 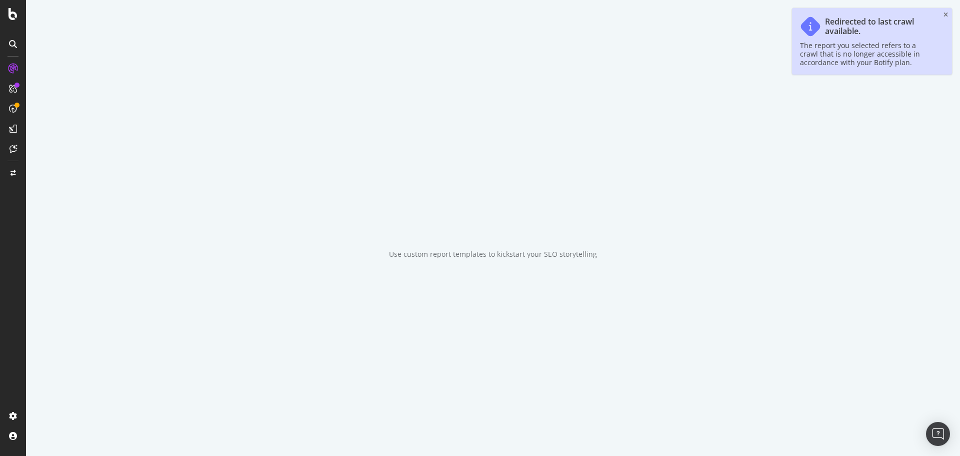 I want to click on div: The report you selected refers to a crawl that is no longer accessible in accordance with your Bo..., so click(x=867, y=54).